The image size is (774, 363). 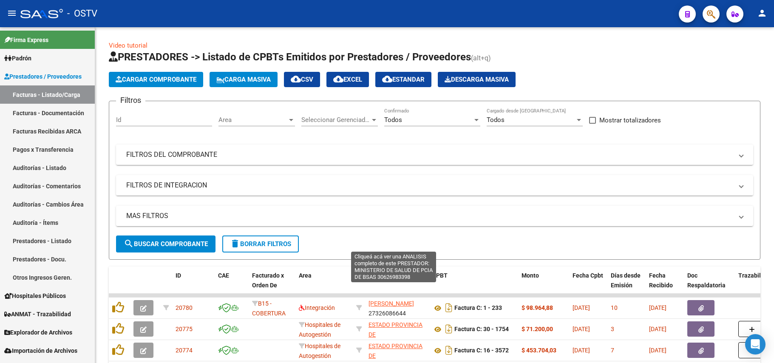 I want to click on span: 10, so click(x=614, y=308).